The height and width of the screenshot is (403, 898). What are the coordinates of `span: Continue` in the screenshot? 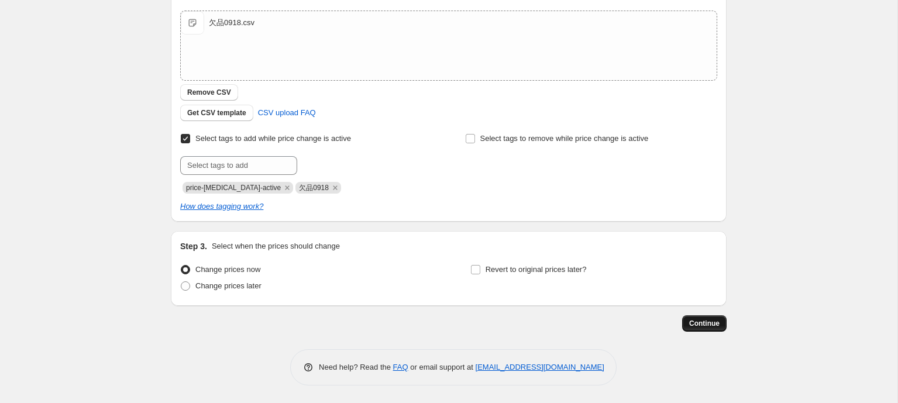 It's located at (704, 324).